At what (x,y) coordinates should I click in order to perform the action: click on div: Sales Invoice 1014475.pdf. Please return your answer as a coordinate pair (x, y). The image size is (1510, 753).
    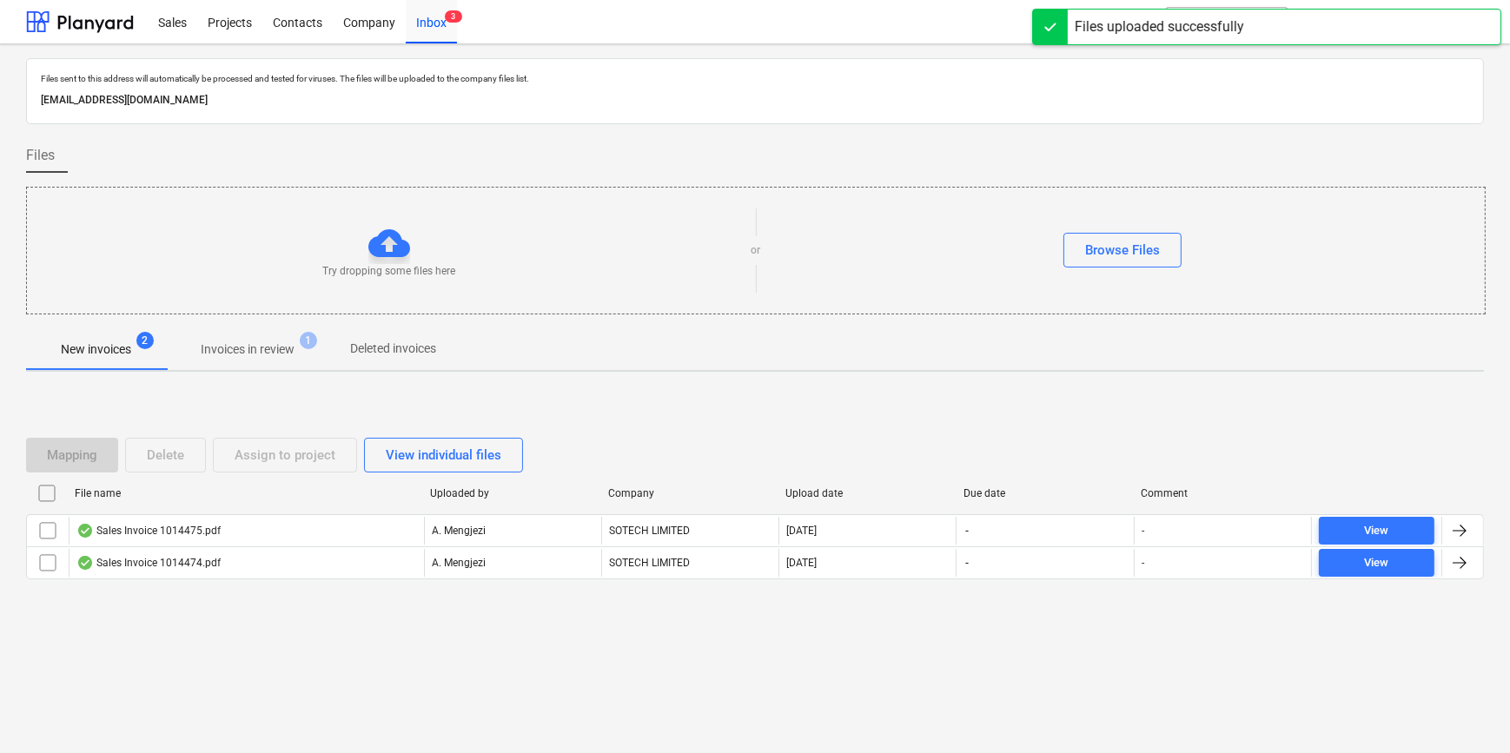
    Looking at the image, I should click on (149, 531).